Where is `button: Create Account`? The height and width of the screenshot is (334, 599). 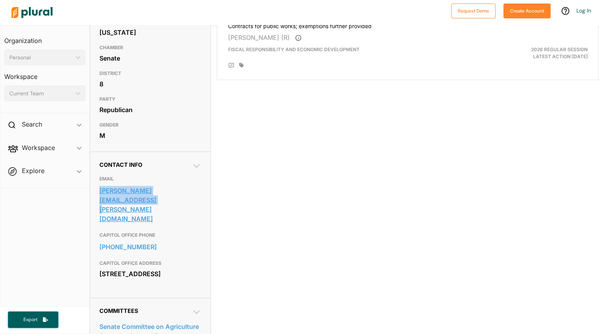
button: Create Account is located at coordinates (527, 11).